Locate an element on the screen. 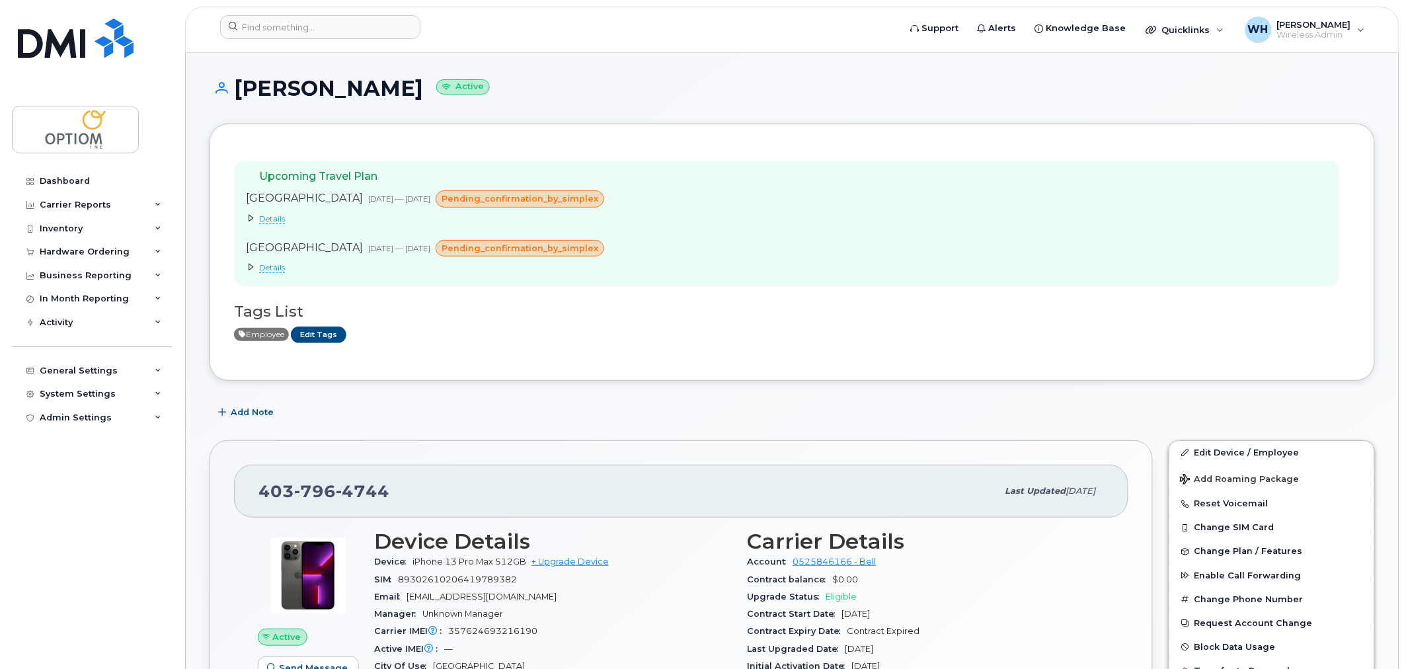  button: Block Data Usage is located at coordinates (1271, 647).